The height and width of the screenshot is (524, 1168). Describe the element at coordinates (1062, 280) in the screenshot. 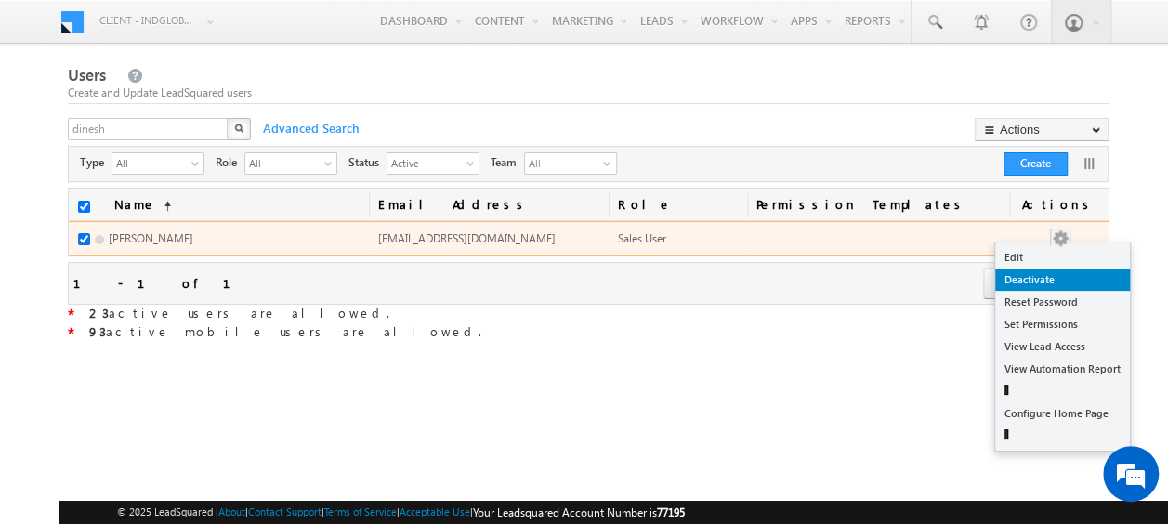

I see `a: Deactivate` at that location.